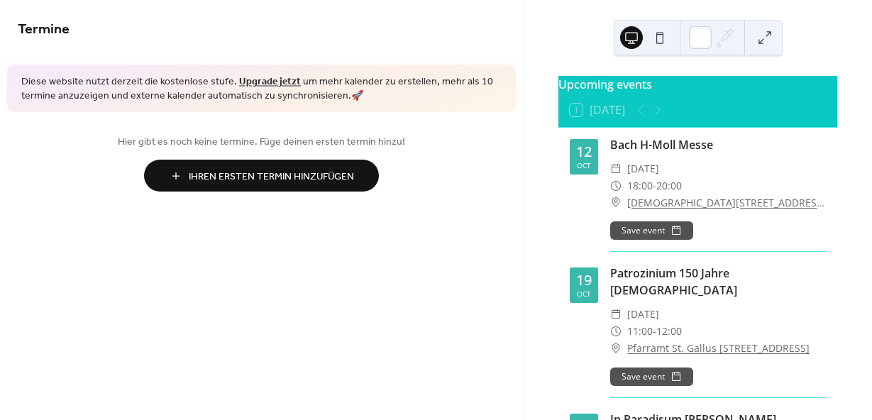  Describe the element at coordinates (261, 175) in the screenshot. I see `a: Ihren Ersten Termin Hinzufügen` at that location.